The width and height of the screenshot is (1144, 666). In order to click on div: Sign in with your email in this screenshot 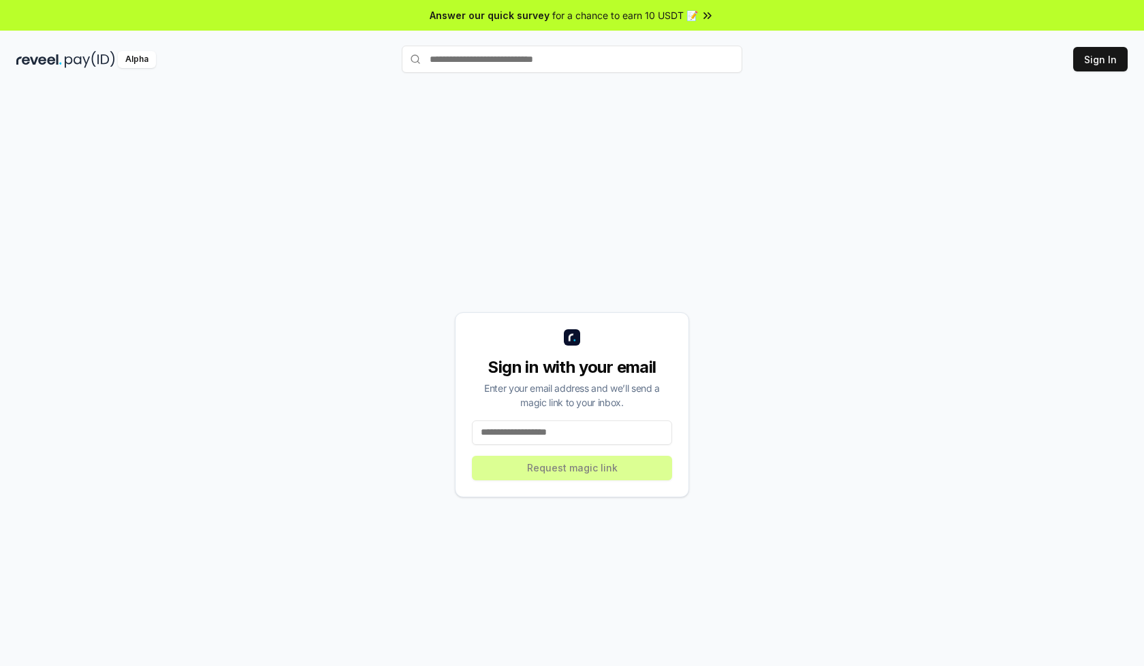, I will do `click(572, 368)`.